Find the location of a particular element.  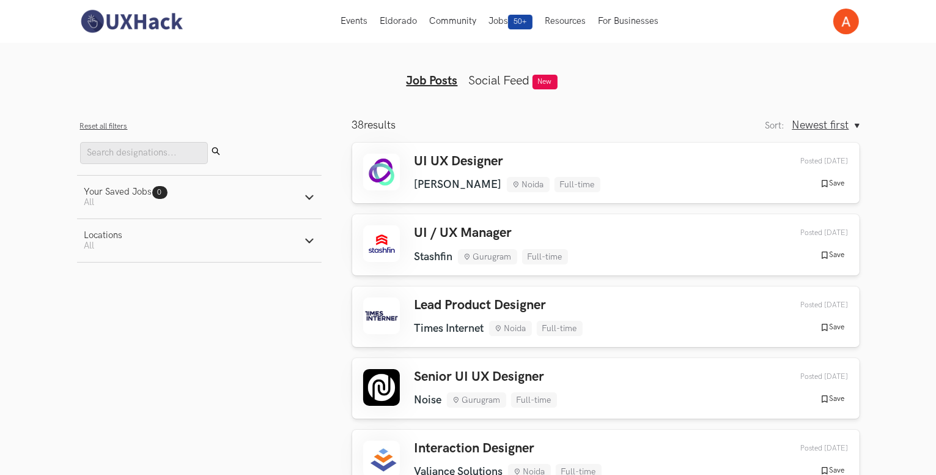

a: Job Posts is located at coordinates (432, 81).